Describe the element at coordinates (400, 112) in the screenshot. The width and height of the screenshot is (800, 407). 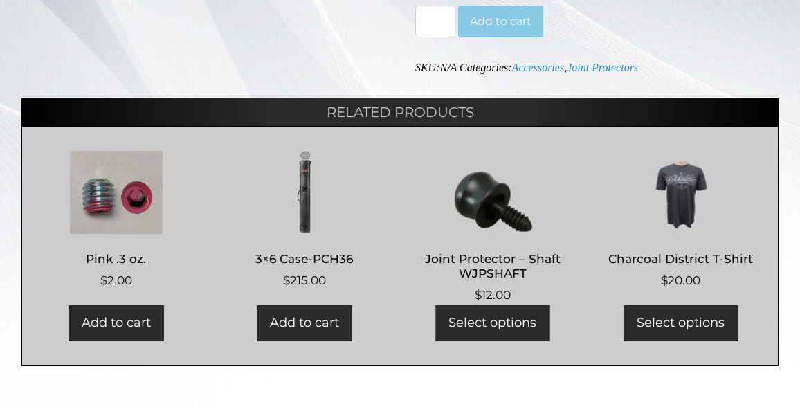
I see `h2: Related products` at that location.